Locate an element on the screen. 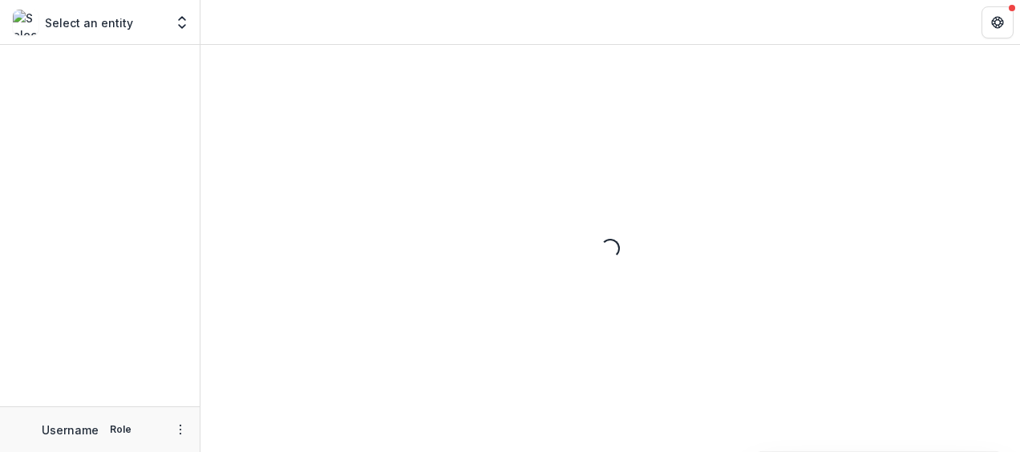 The width and height of the screenshot is (1020, 452). button: Open entity switcher is located at coordinates (182, 22).